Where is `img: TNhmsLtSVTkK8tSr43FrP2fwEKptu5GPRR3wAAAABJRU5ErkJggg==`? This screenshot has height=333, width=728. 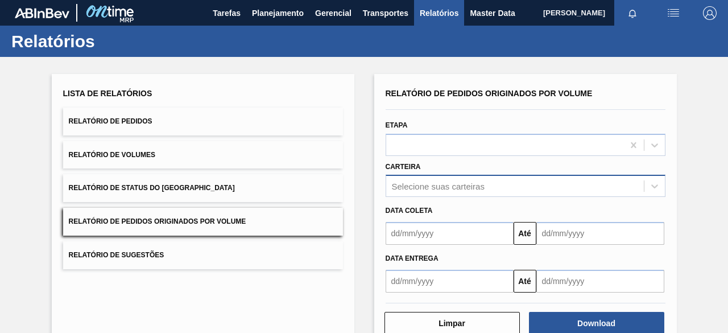
img: TNhmsLtSVTkK8tSr43FrP2fwEKptu5GPRR3wAAAABJRU5ErkJggg== is located at coordinates (42, 13).